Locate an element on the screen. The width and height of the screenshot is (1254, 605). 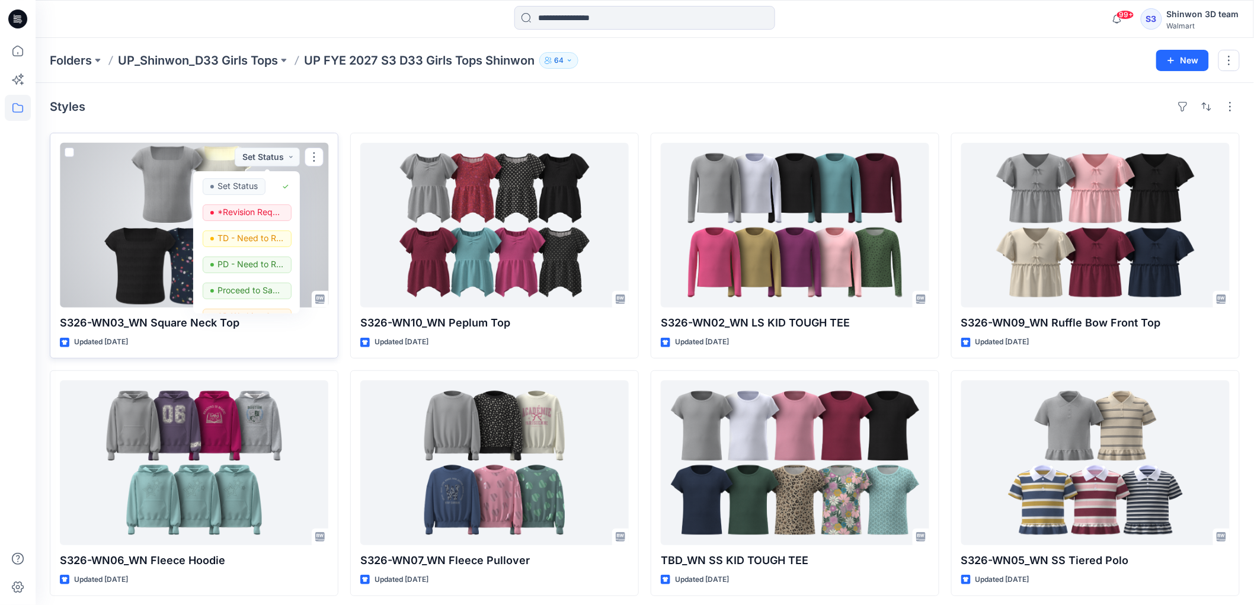
p: TD - Need to Review is located at coordinates (251, 238).